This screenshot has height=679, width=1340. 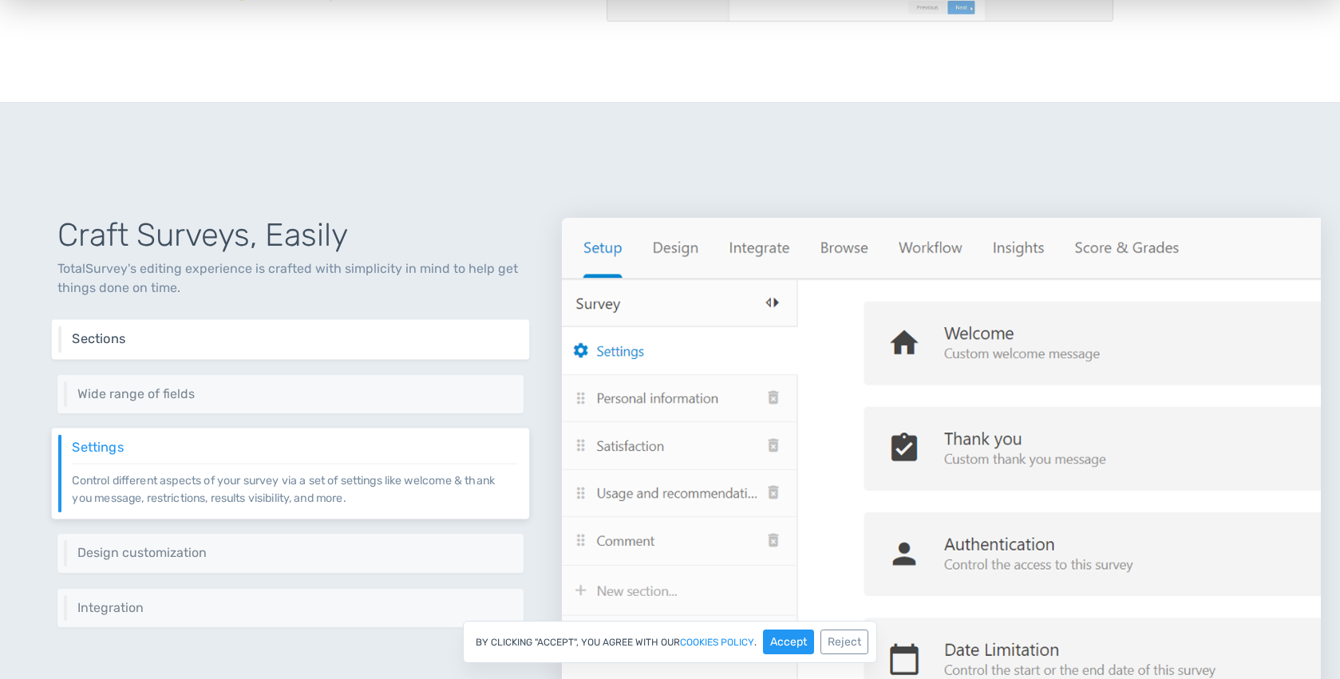 I want to click on p: Control different aspects of your survey via a set of settings like welcome & thank you message, ..., so click(x=294, y=485).